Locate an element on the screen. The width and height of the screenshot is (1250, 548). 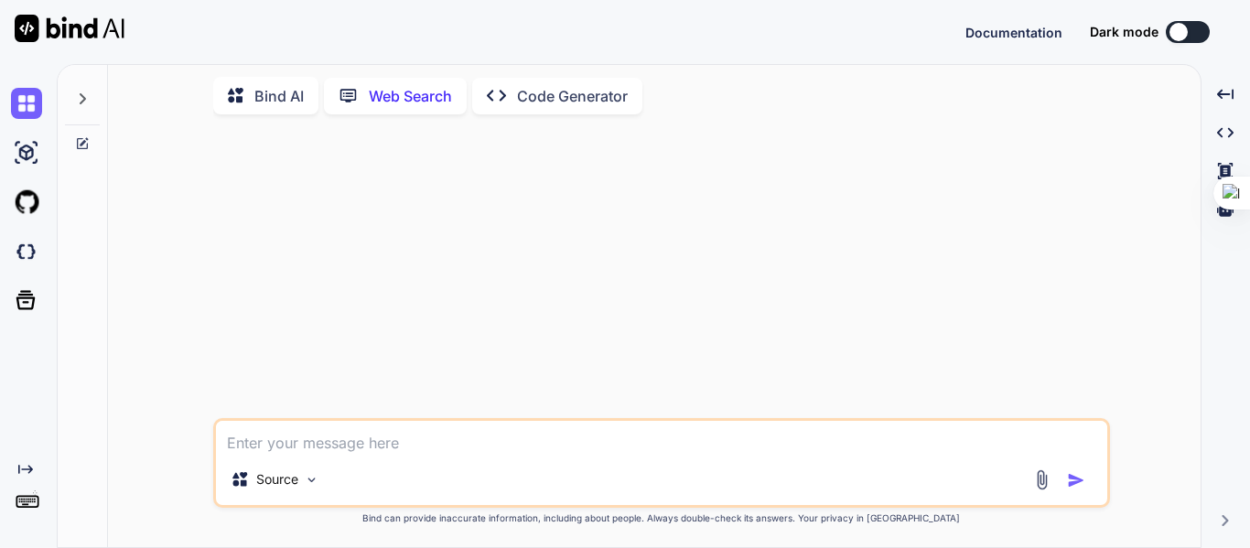
p: Web Search is located at coordinates (410, 96).